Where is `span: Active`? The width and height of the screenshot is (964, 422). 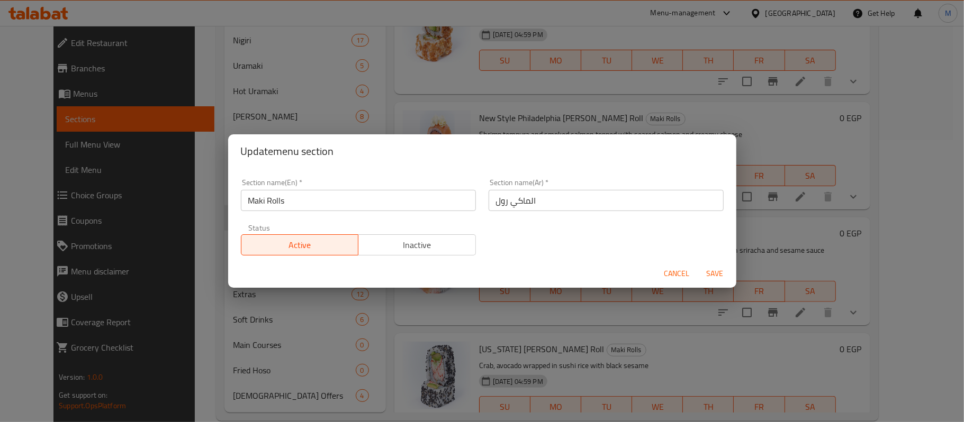 span: Active is located at coordinates (300, 245).